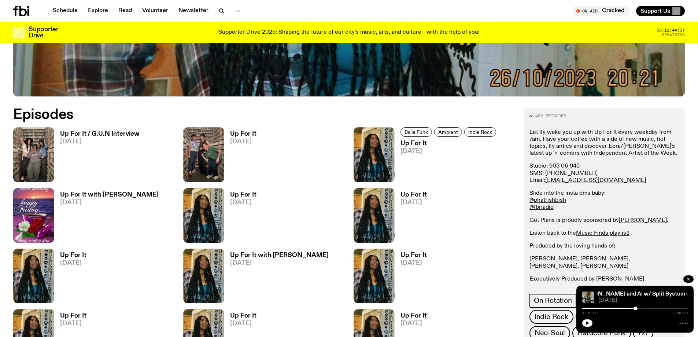  I want to click on p: Let Ify wake you up with Up For It every weekday from 7am. Have your coffee with a side of new mu..., so click(604, 143).